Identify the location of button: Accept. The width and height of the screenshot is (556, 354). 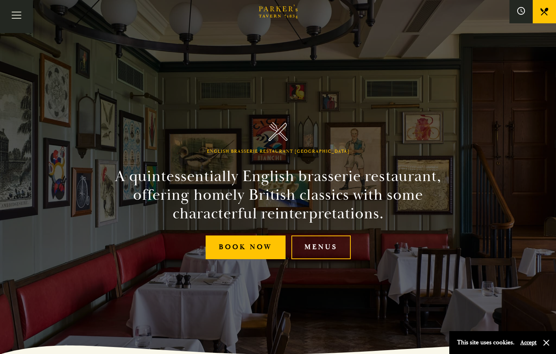
(529, 342).